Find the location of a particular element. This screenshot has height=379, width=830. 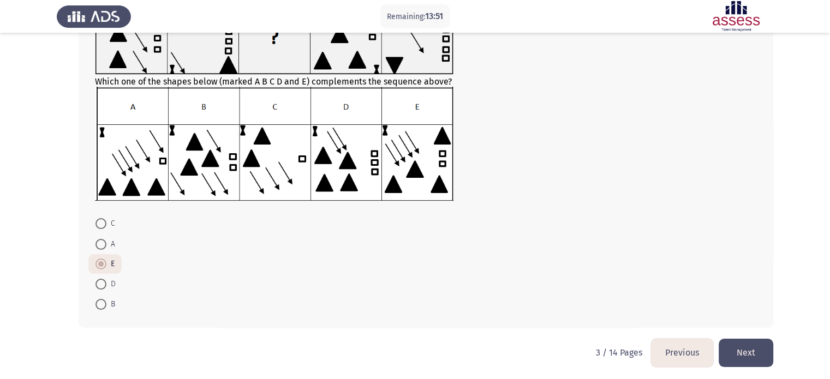

span: B is located at coordinates (111, 304).